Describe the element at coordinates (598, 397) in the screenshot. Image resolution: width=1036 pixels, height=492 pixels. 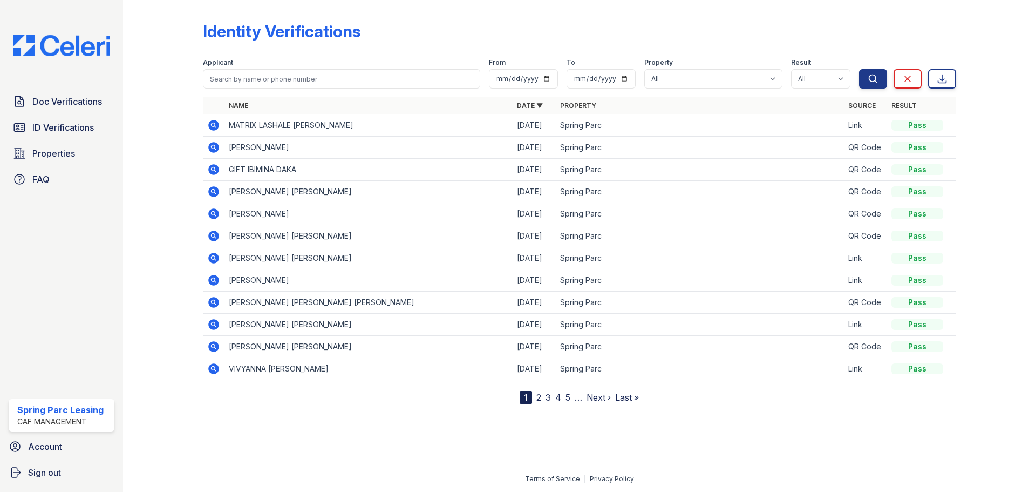
I see `a: Next ›` at that location.